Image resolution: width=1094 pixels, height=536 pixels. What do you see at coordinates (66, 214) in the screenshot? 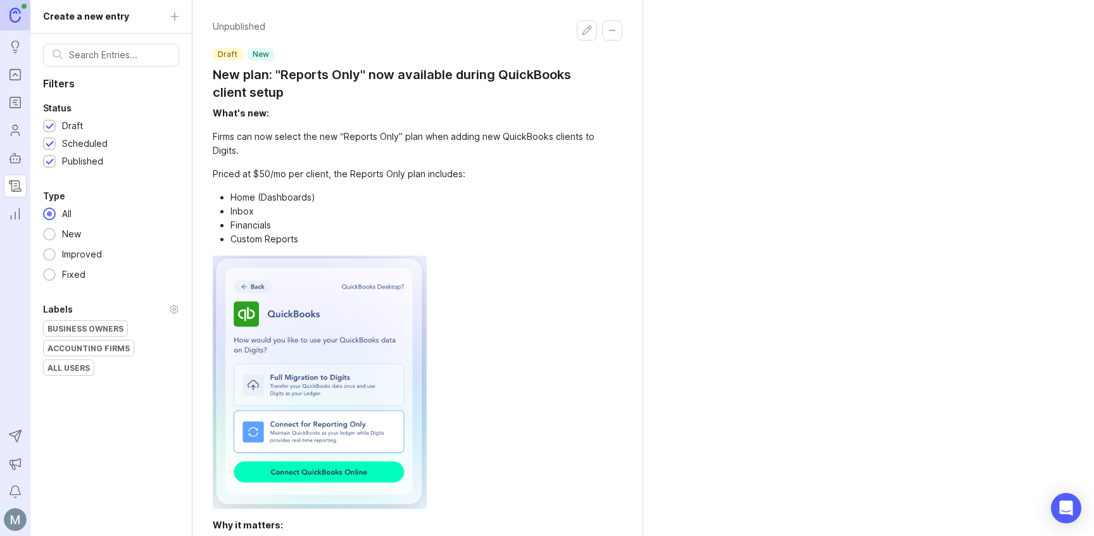
I see `div: All` at bounding box center [66, 214].